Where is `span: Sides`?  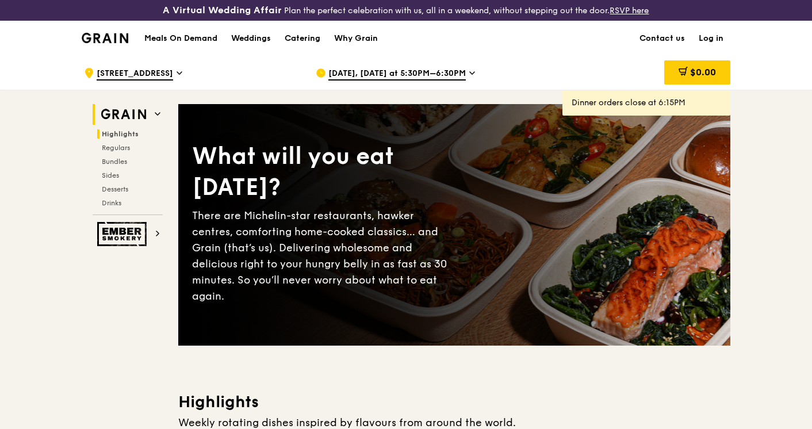 span: Sides is located at coordinates (110, 175).